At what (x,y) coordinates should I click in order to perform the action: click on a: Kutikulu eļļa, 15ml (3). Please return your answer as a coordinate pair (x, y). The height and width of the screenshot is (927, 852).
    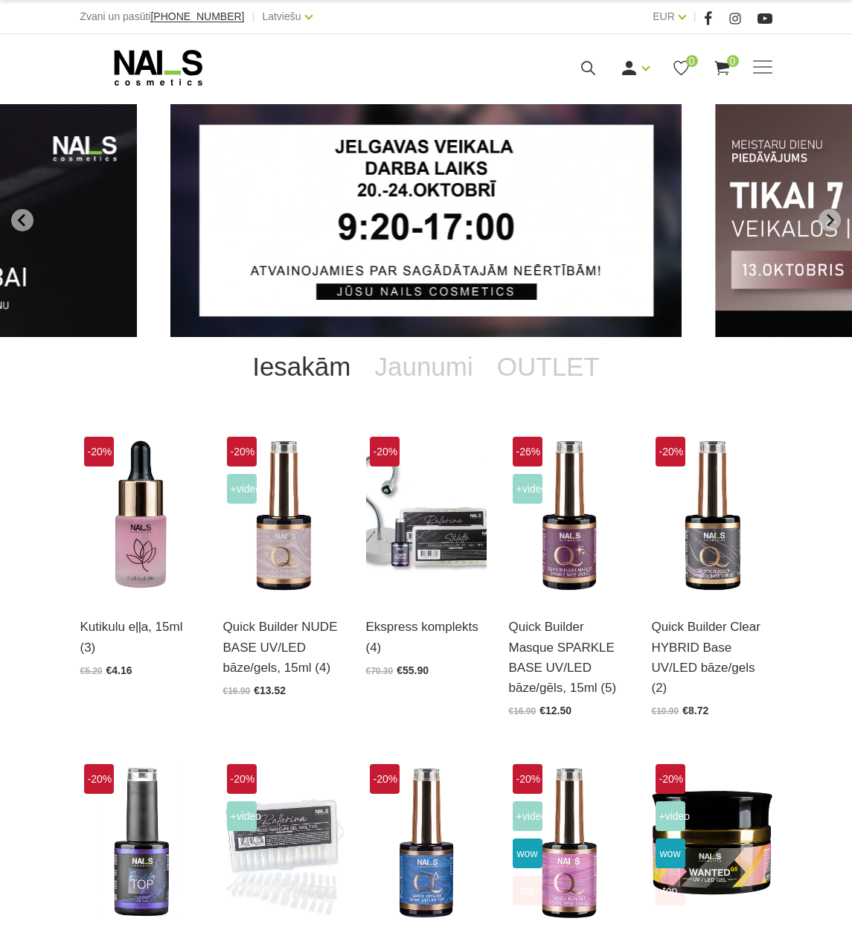
    Looking at the image, I should click on (141, 637).